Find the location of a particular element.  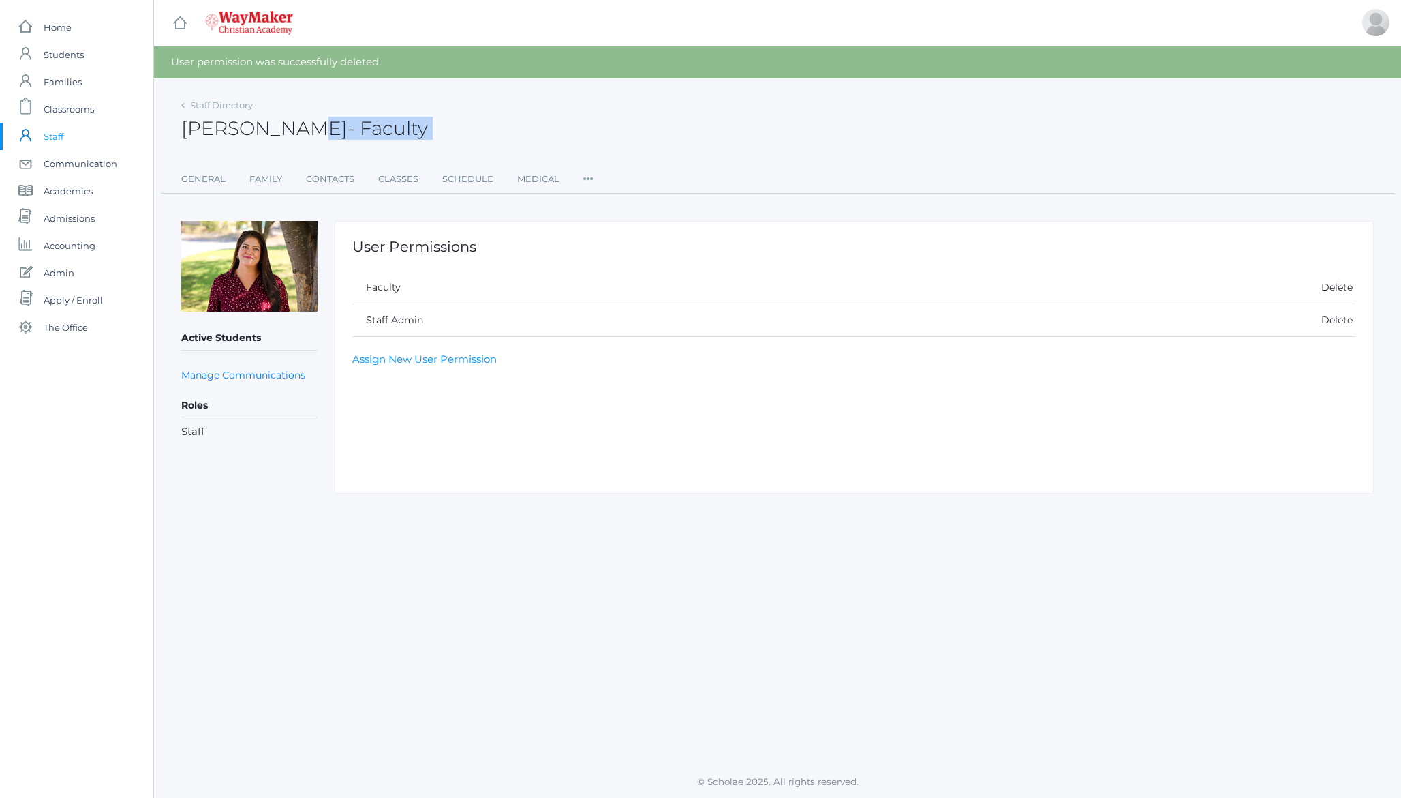

a: Staff Directory is located at coordinates (222, 105).